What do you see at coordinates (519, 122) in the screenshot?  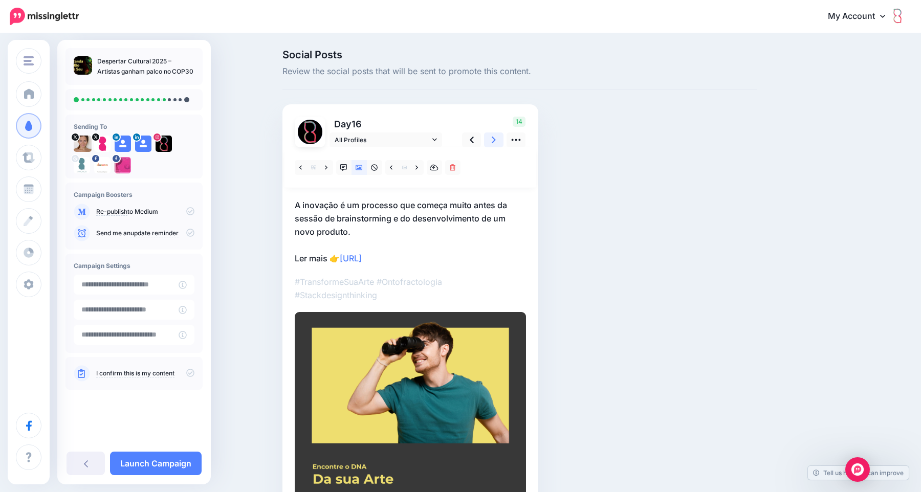 I see `span: 14` at bounding box center [519, 122].